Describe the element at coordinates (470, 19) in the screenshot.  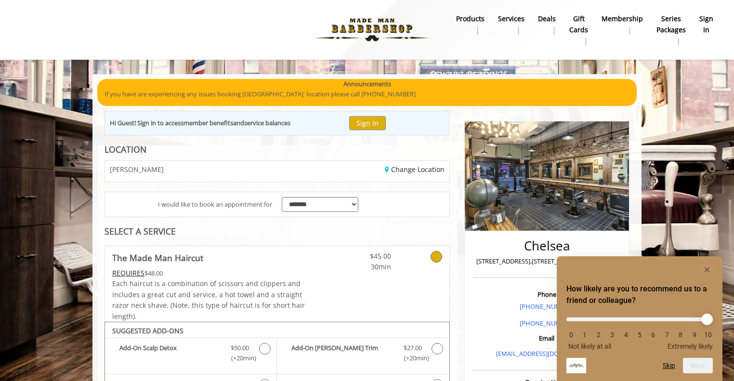
I see `b: products` at that location.